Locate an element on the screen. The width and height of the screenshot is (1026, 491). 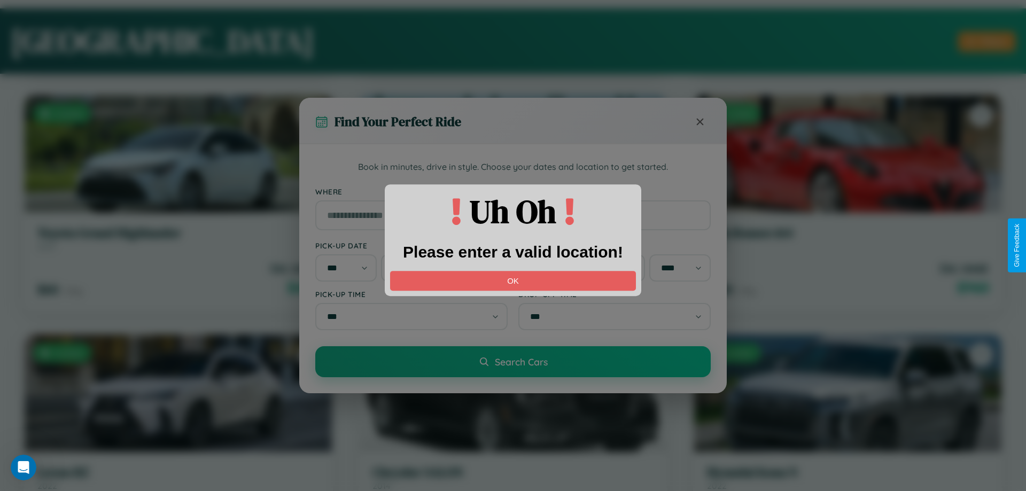
label: Where is located at coordinates (513, 191).